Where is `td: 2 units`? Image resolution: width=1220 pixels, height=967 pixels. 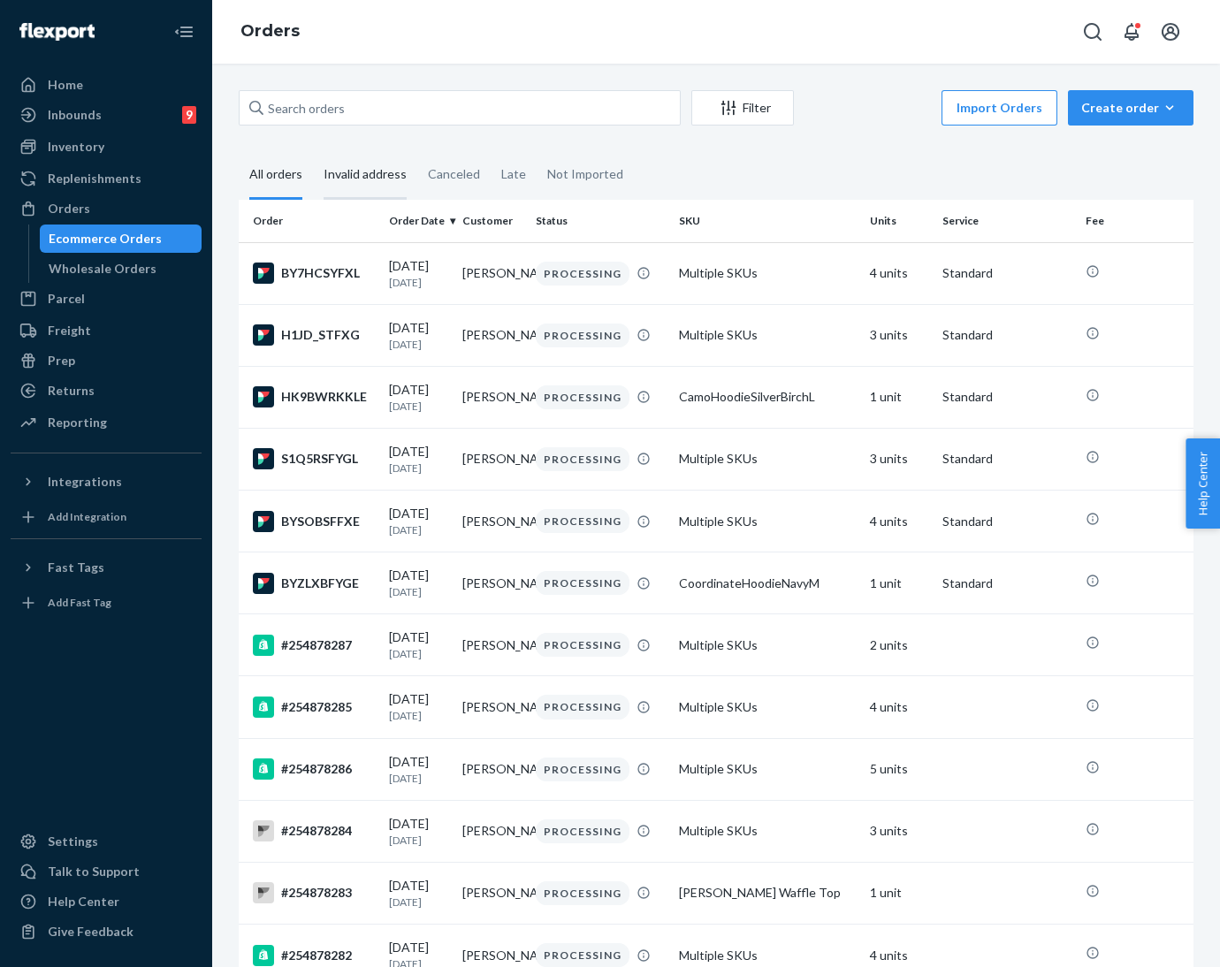 td: 2 units is located at coordinates (899, 645).